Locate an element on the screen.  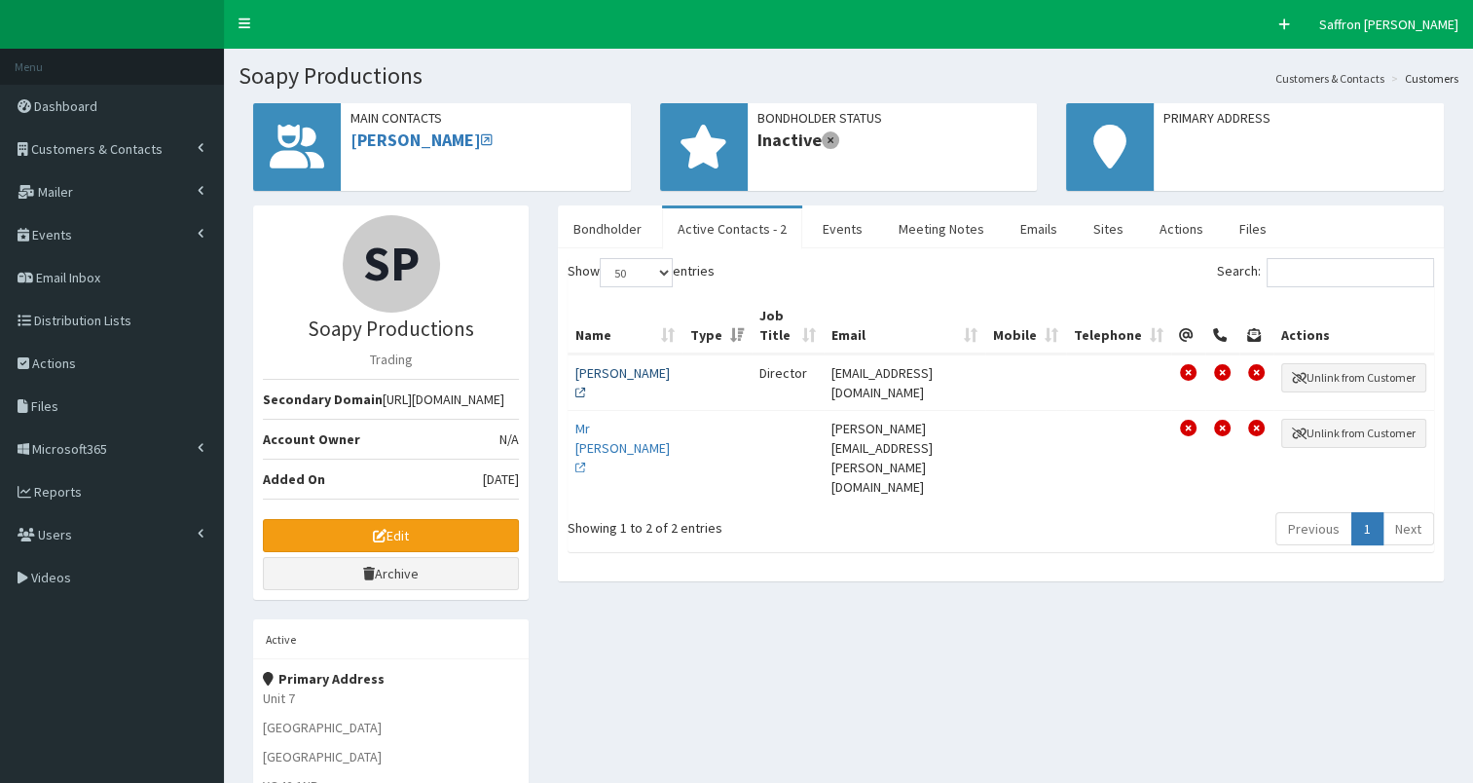
strong: Primary Address is located at coordinates (323, 679).